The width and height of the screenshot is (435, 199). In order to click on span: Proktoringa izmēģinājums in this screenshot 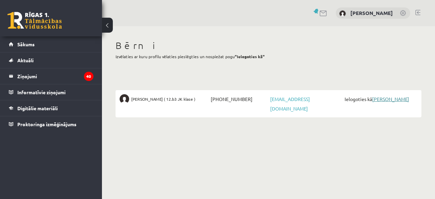, I will do `click(47, 124)`.